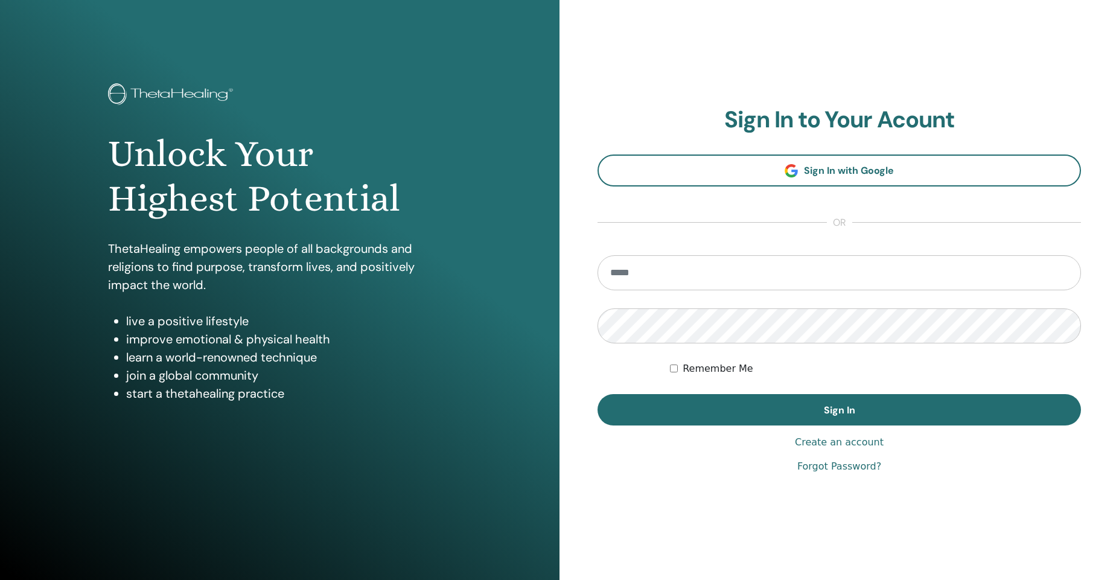  Describe the element at coordinates (289, 394) in the screenshot. I see `li: start a thetahealing practice` at that location.